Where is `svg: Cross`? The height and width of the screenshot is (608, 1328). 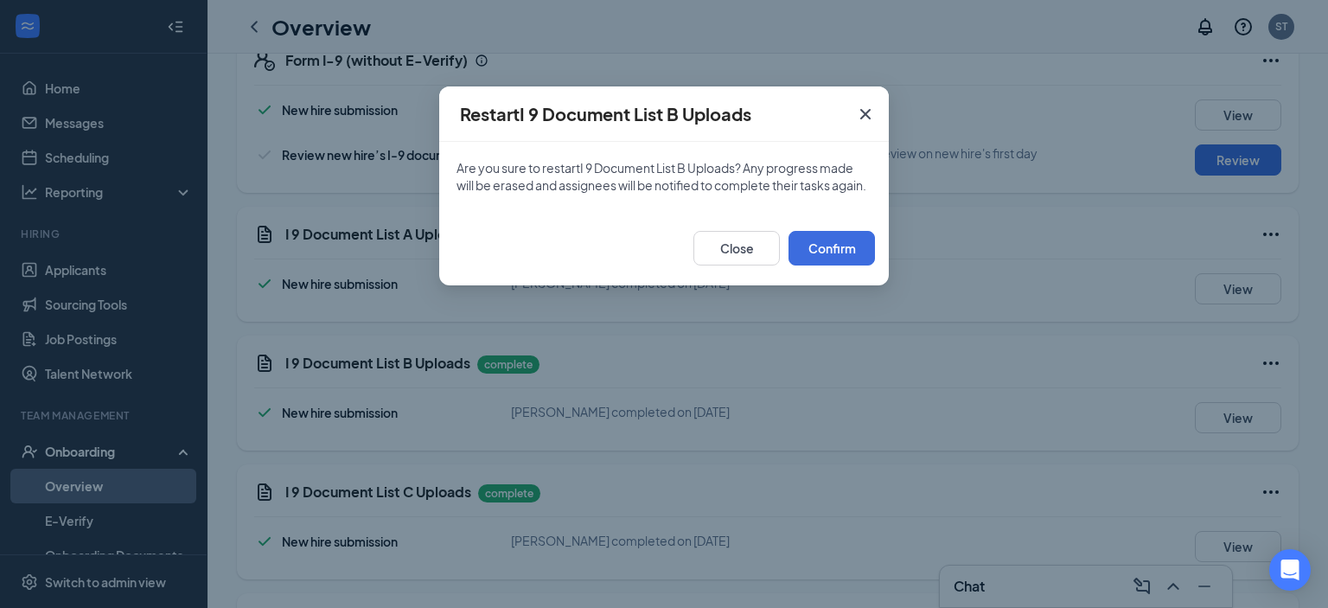
svg: Cross is located at coordinates (865, 114).